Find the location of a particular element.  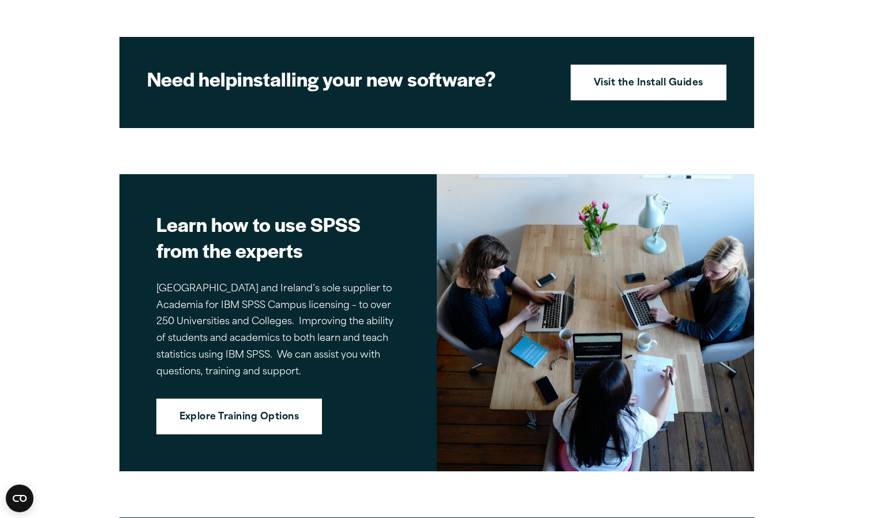

strong: Visit the Install Guides is located at coordinates (648, 84).